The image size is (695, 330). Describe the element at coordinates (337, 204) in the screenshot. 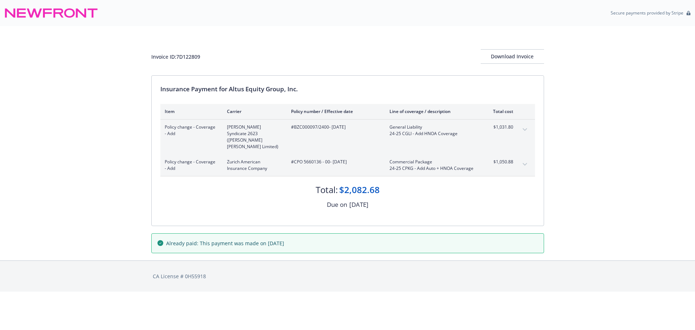

I see `div: Due on` at that location.